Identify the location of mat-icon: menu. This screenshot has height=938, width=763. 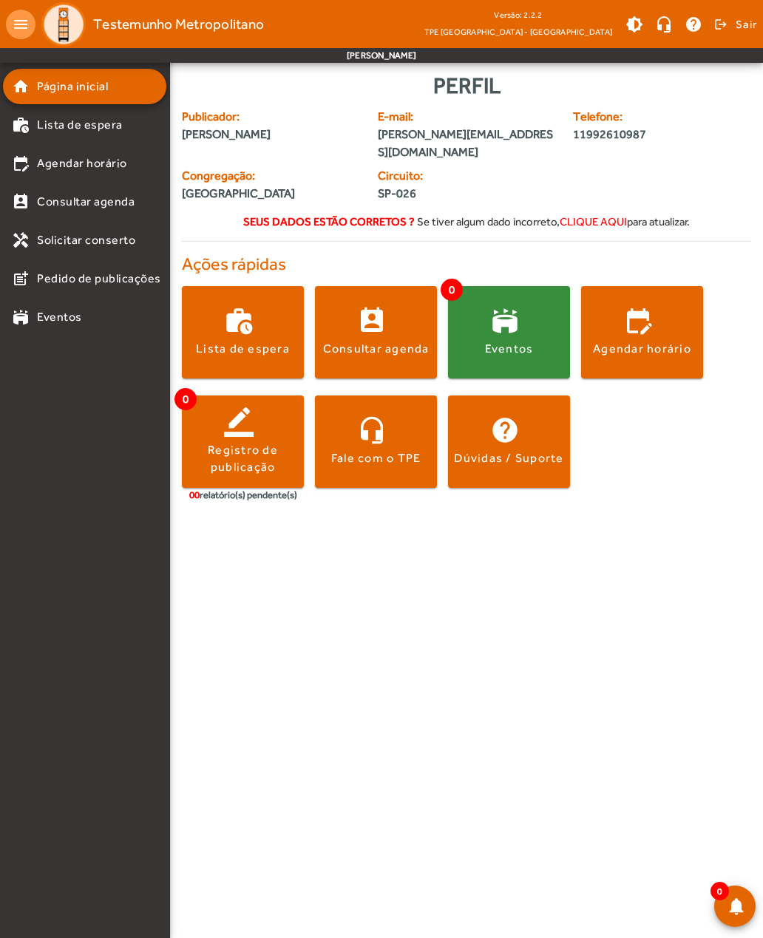
(21, 24).